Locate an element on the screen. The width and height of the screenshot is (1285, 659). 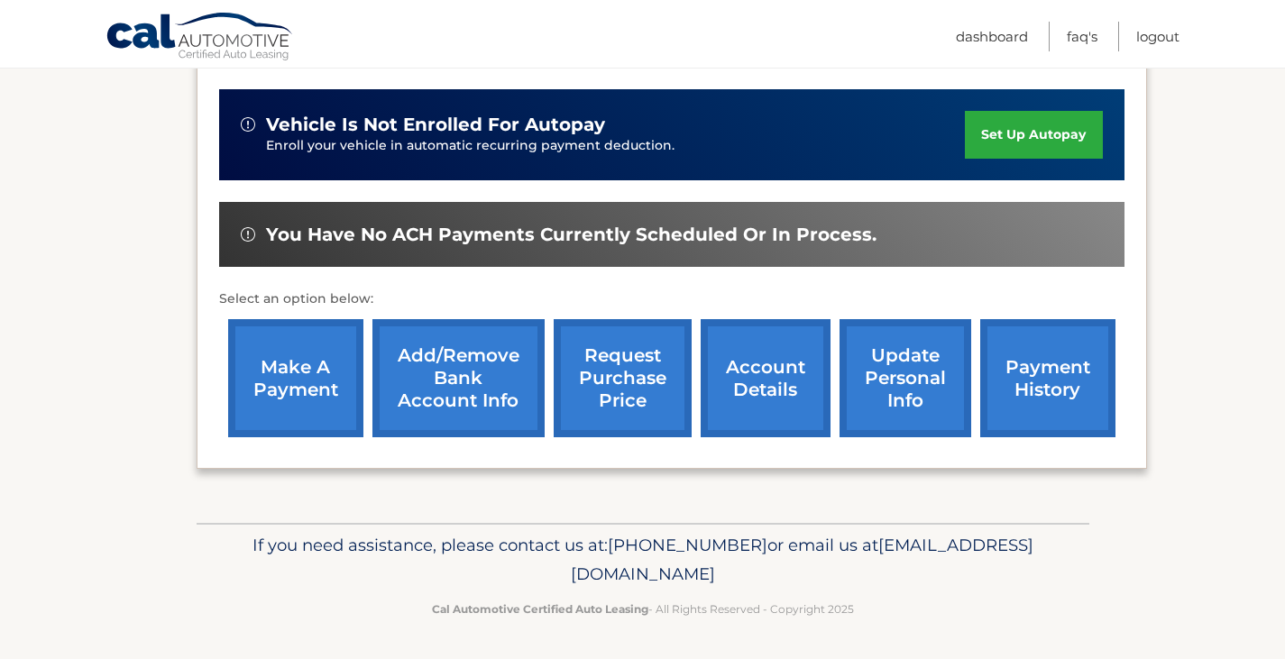
p: - All Rights Reserved - Copyright 2025 is located at coordinates (643, 608).